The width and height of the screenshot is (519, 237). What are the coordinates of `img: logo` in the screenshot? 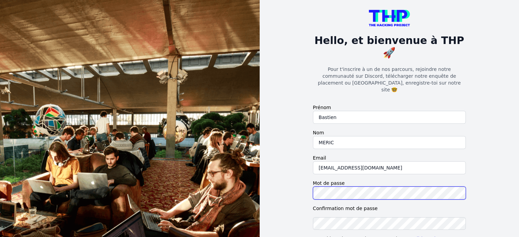 It's located at (390, 18).